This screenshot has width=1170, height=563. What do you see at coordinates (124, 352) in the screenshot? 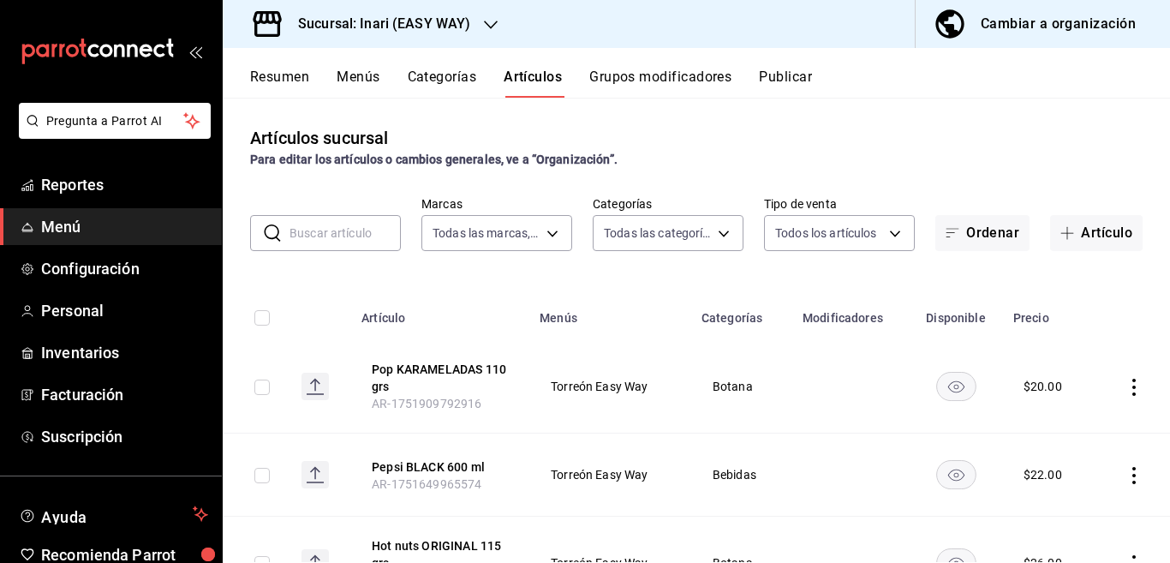
I see `span: Inventarios` at bounding box center [124, 352].